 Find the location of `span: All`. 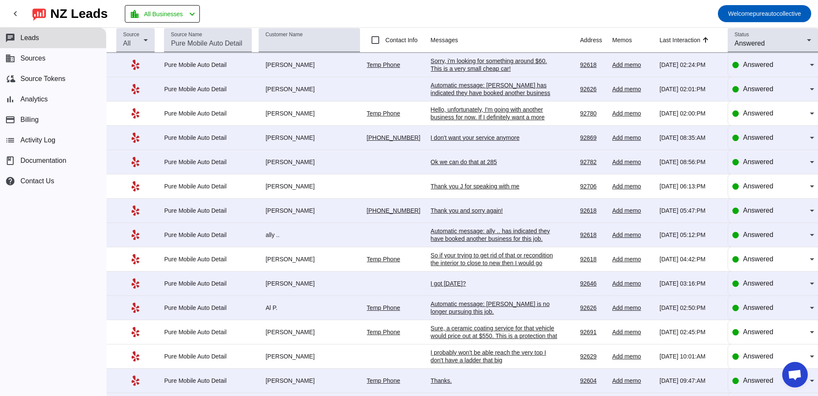

span: All is located at coordinates (127, 43).